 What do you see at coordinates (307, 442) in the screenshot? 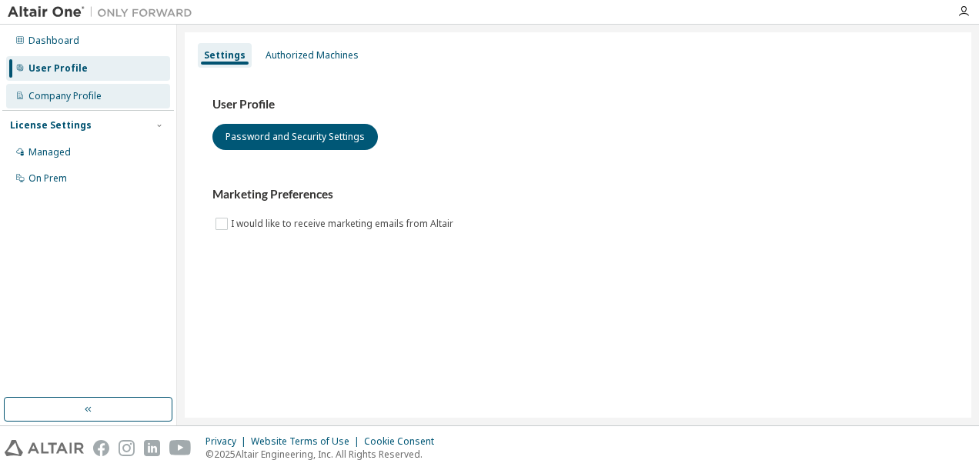
I see `div: Website Terms of Use` at bounding box center [307, 442].